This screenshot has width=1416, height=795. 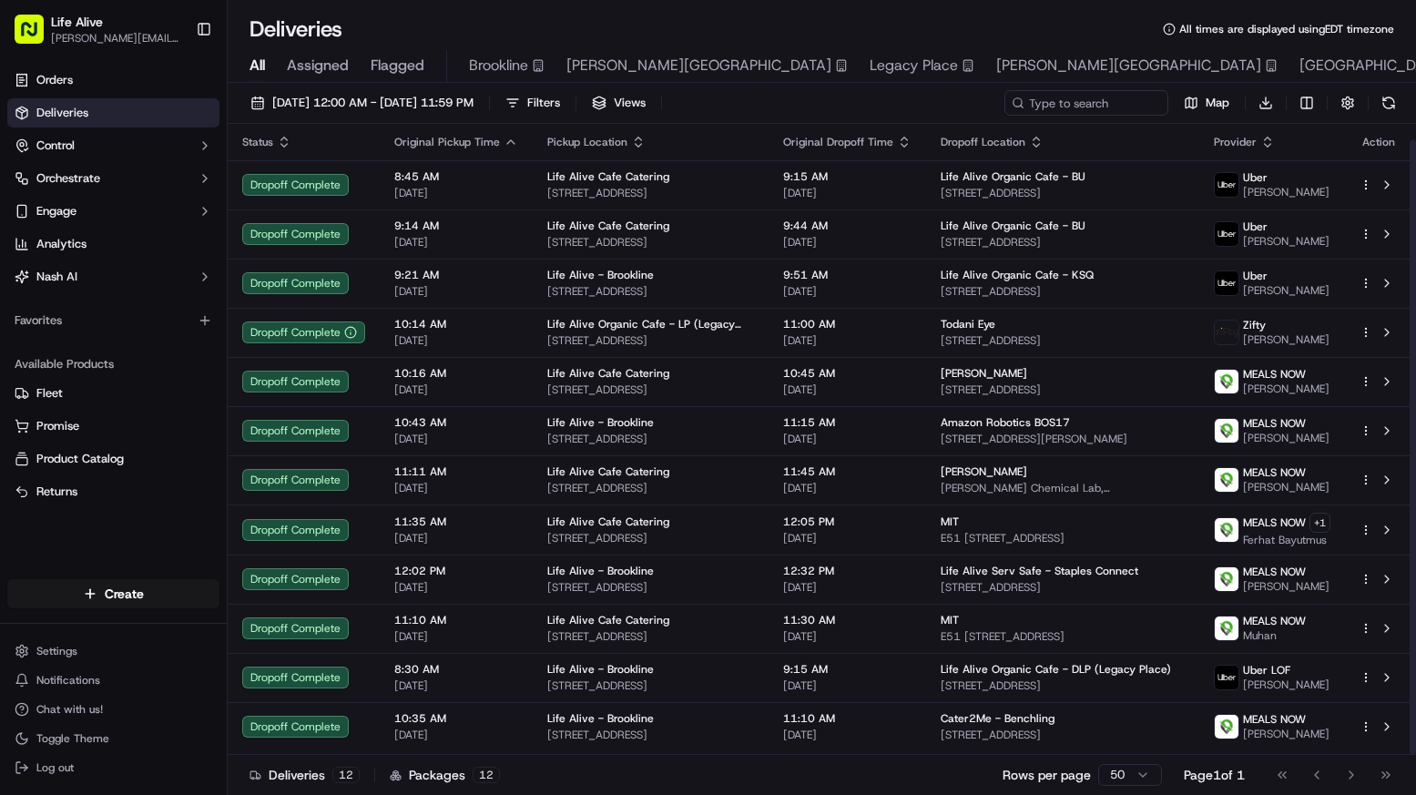 I want to click on span: Life Alive Serv Safe - Staples Connect, so click(x=1039, y=571).